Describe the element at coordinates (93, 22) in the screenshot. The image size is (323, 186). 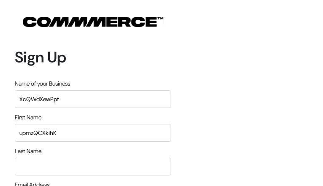
I see `img: COMMMERCE` at that location.